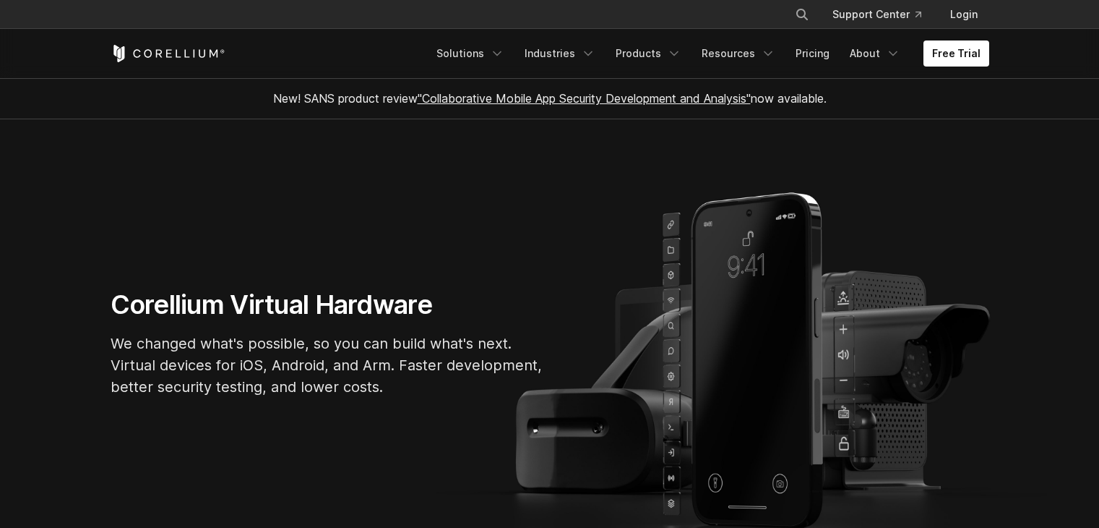 This screenshot has height=528, width=1099. What do you see at coordinates (964, 14) in the screenshot?
I see `a: Login` at bounding box center [964, 14].